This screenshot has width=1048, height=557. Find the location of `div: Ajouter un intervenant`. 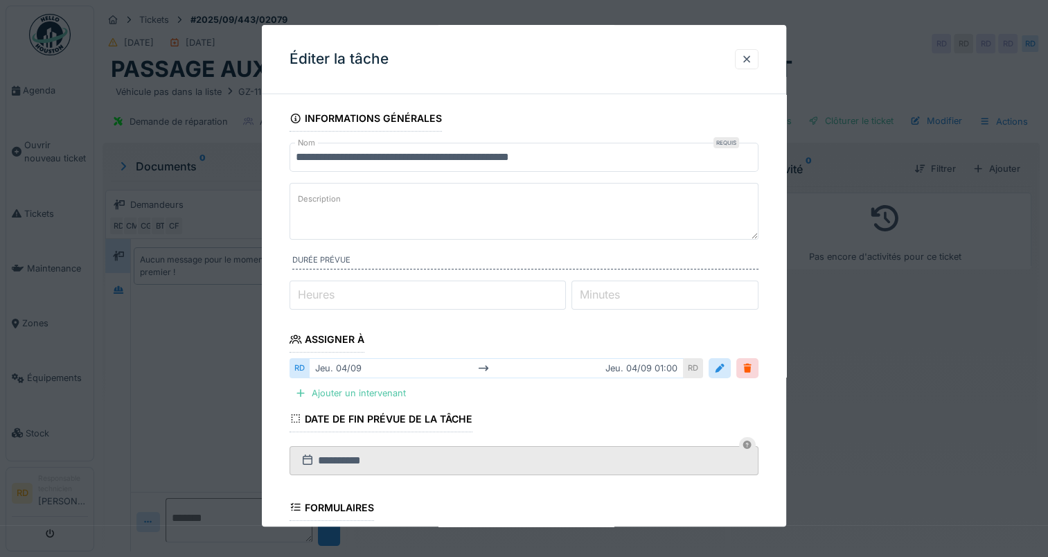

div: Ajouter un intervenant is located at coordinates (351, 394).